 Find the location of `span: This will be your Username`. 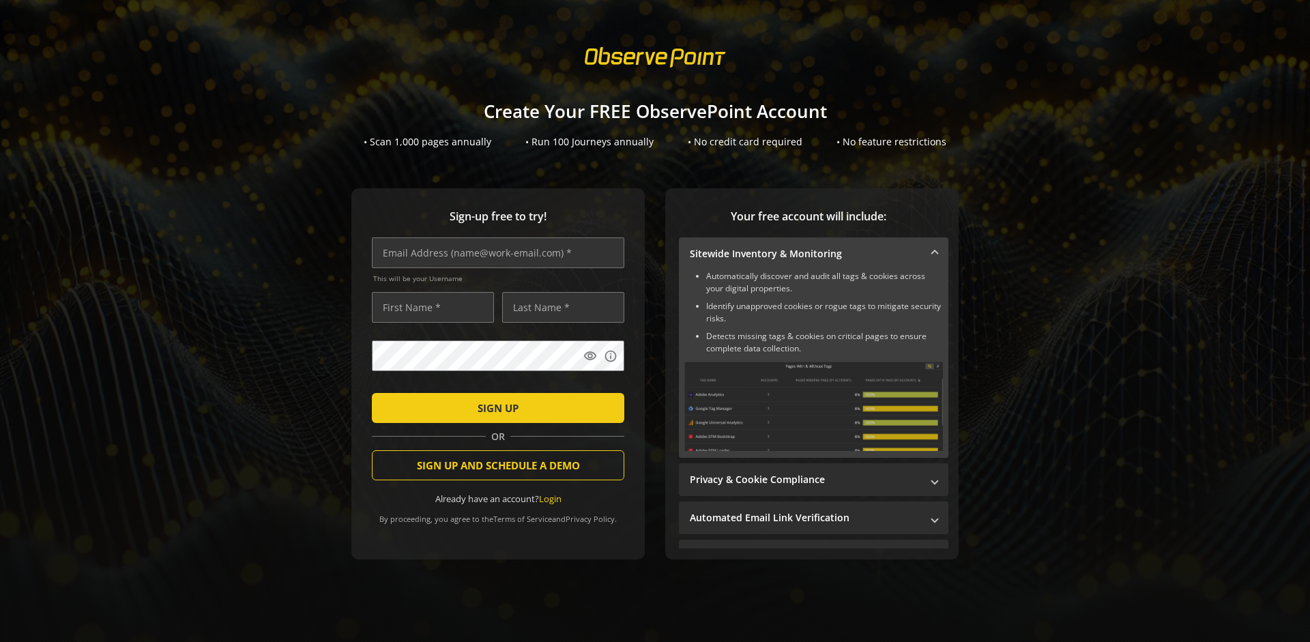

span: This will be your Username is located at coordinates (499, 278).